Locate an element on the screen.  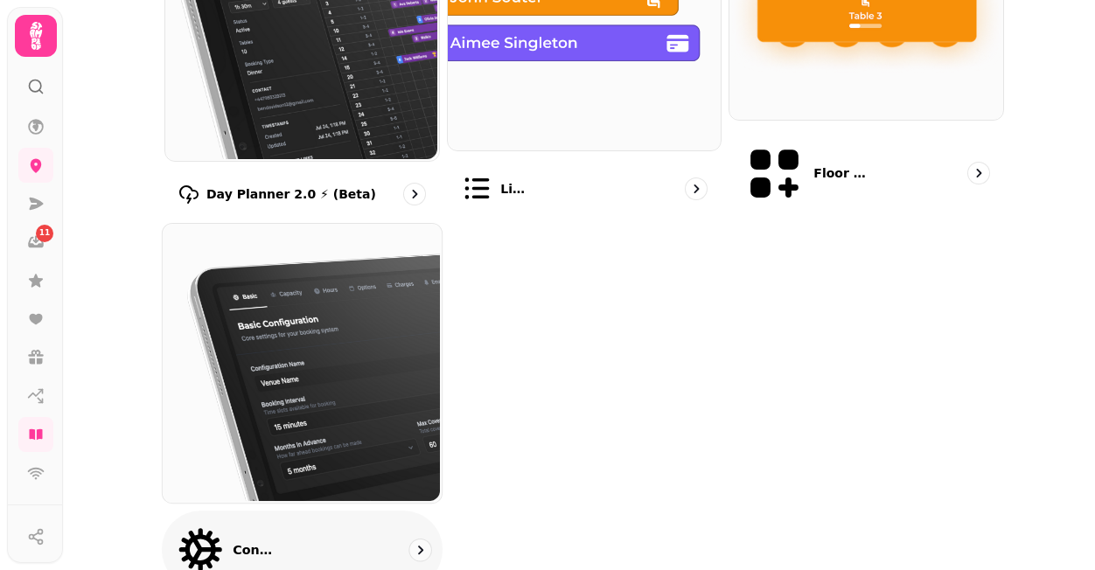
p: Floor Plans (beta) is located at coordinates (843, 173).